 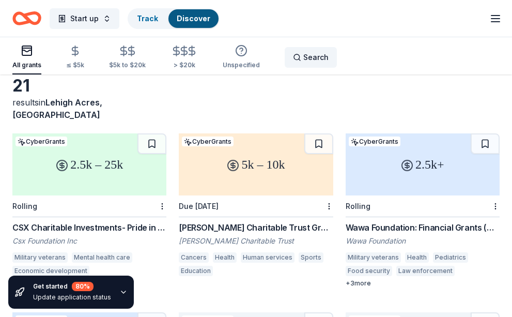 What do you see at coordinates (241, 65) in the screenshot?
I see `div: Unspecified` at bounding box center [241, 65].